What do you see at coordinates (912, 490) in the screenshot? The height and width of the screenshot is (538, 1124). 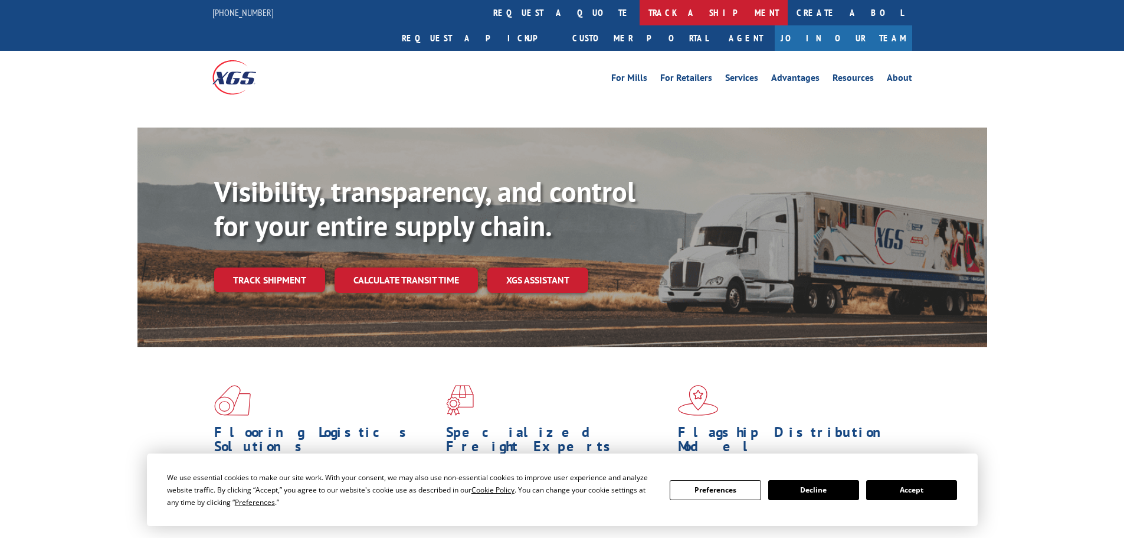 I see `button: Accept` at bounding box center [912, 490].